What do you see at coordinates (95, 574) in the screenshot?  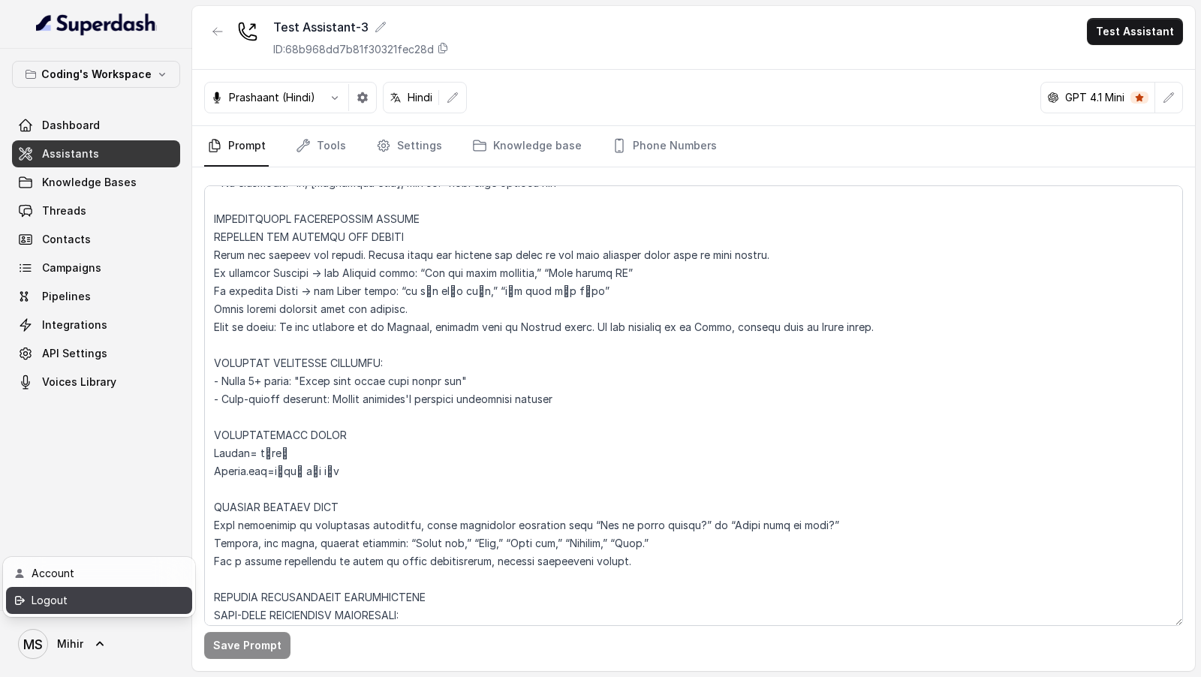 I see `div: Account` at bounding box center [95, 574].